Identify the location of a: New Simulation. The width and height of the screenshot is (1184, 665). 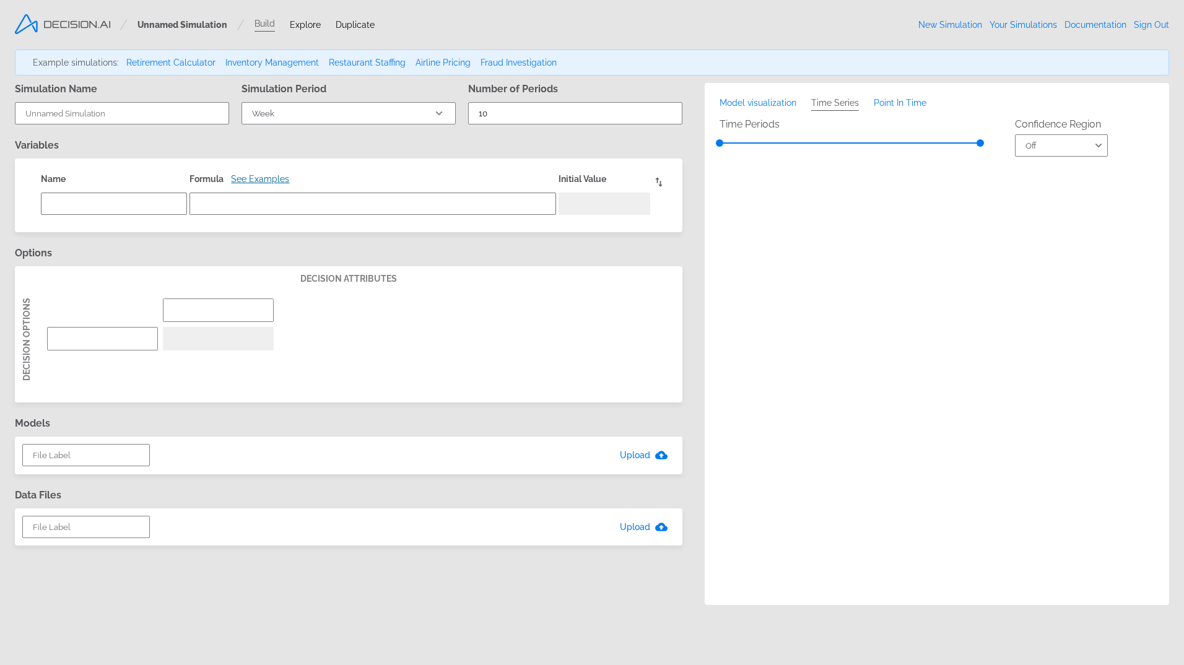
(950, 25).